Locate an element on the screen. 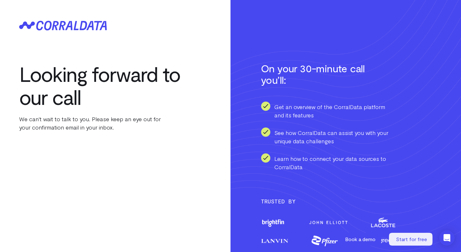 The image size is (461, 252). p: We can't wait to talk to you. Please keep an eye out for your confirmation email in your inbox. is located at coordinates (102, 123).